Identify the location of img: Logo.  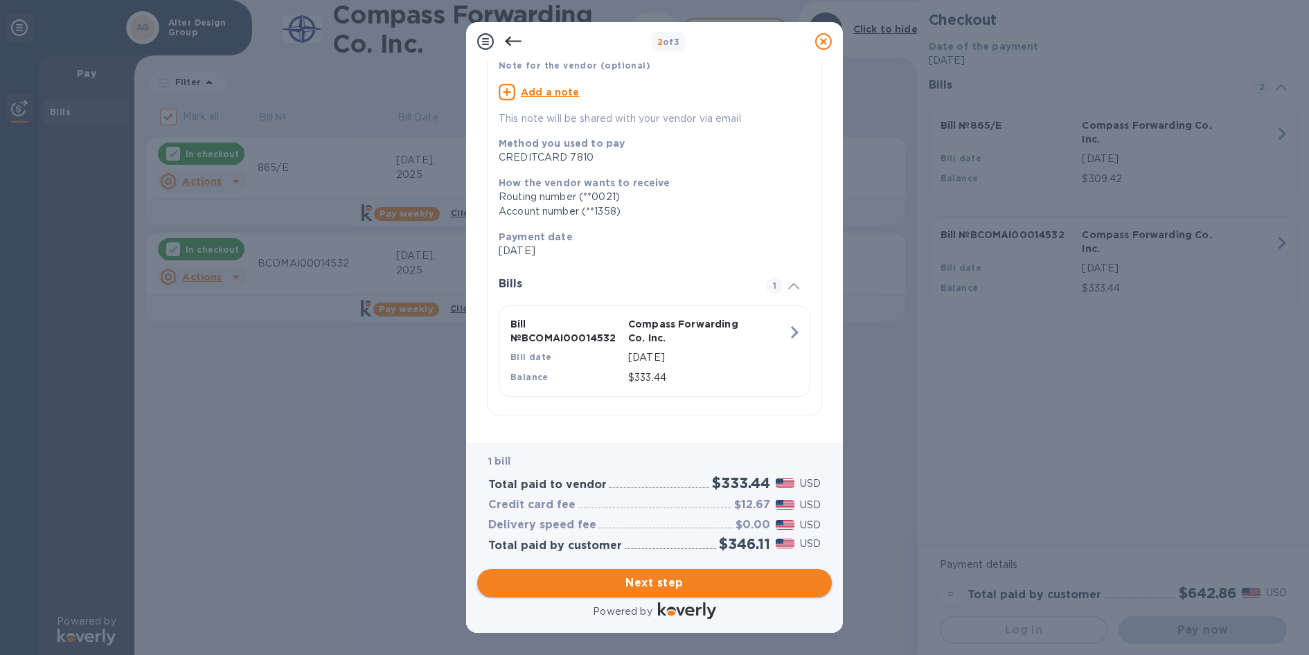
(687, 611).